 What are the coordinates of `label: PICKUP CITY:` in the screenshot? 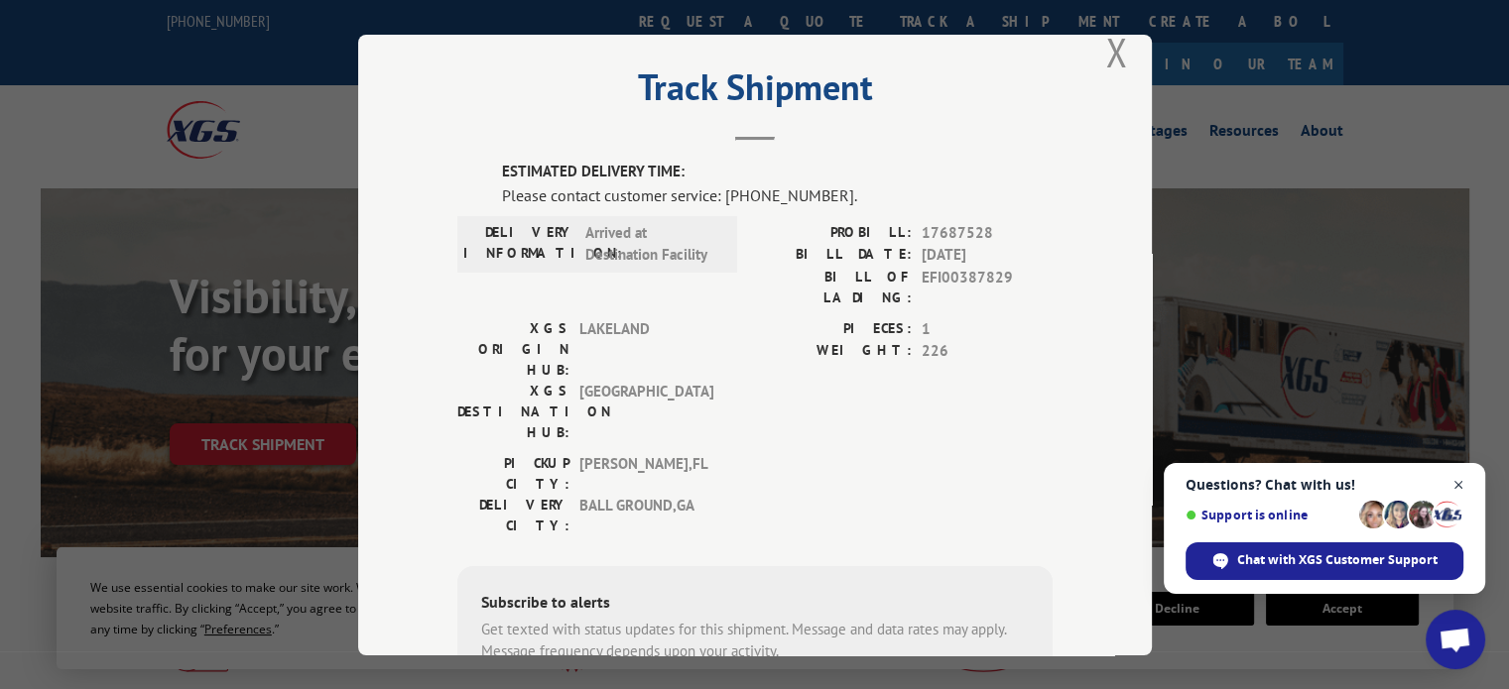 It's located at (513, 473).